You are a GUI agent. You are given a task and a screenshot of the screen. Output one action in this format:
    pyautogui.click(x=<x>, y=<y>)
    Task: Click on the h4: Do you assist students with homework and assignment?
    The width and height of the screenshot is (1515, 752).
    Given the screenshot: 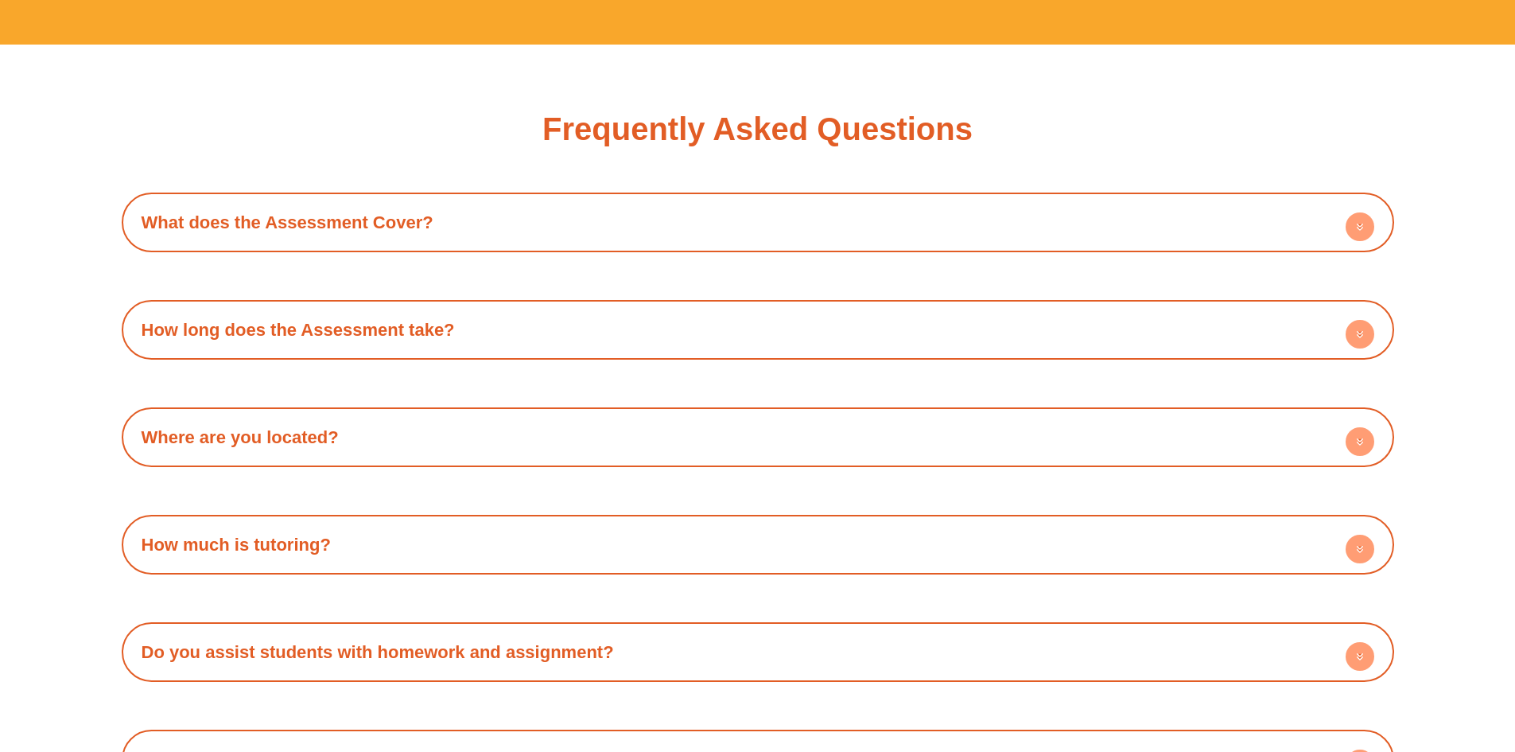 What is the action you would take?
    pyautogui.click(x=758, y=651)
    